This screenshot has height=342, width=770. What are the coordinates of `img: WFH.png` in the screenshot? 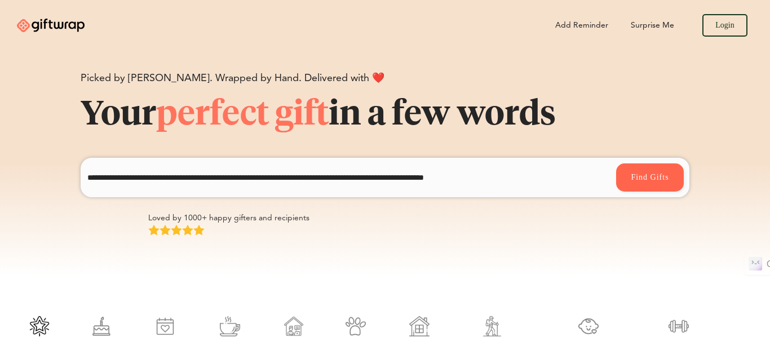 It's located at (294, 327).